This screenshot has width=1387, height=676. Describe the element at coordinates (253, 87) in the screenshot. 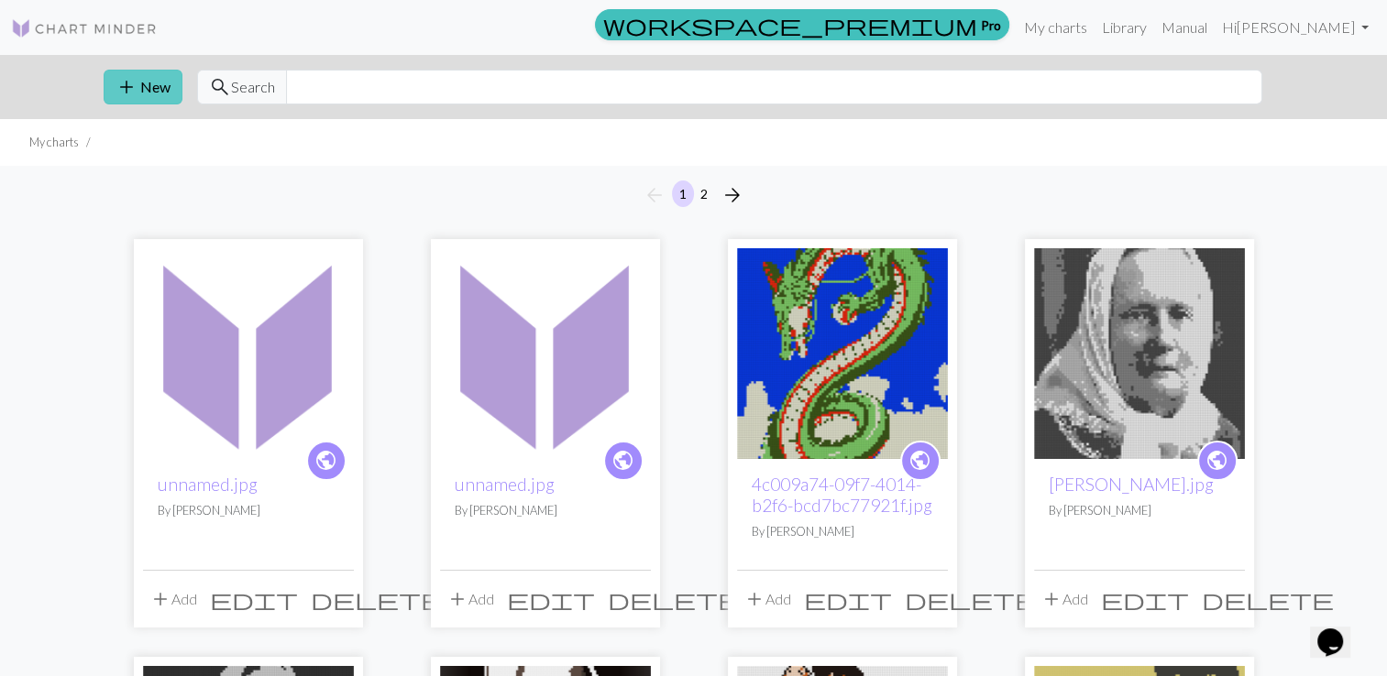

I see `span: Search` at that location.